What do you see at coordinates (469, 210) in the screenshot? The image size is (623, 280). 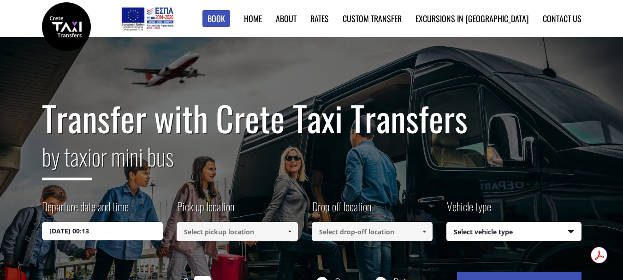 I see `label: Vehicle type` at bounding box center [469, 210].